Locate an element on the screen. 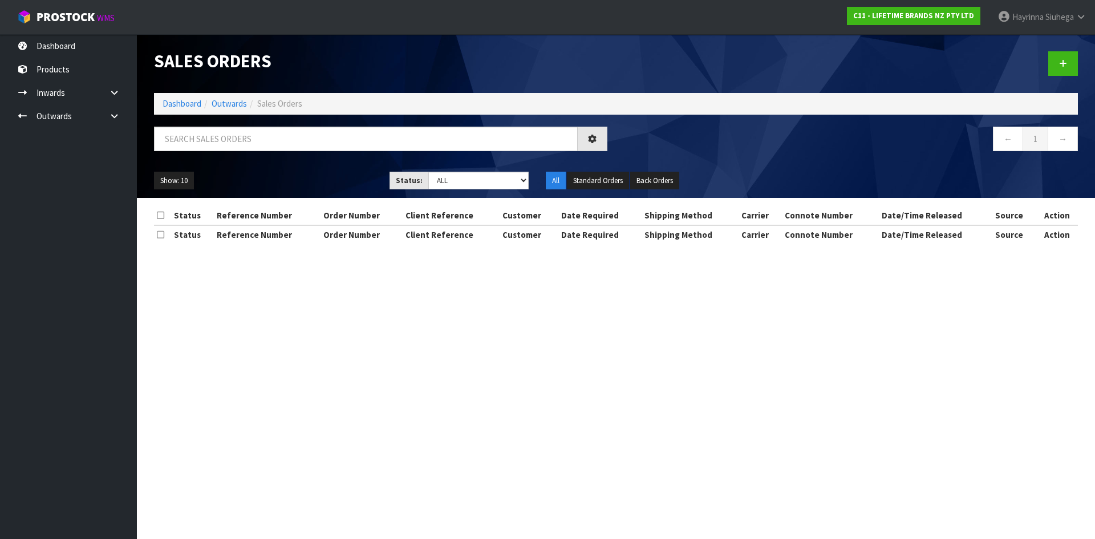 This screenshot has height=539, width=1095. button: Back Orders is located at coordinates (655, 181).